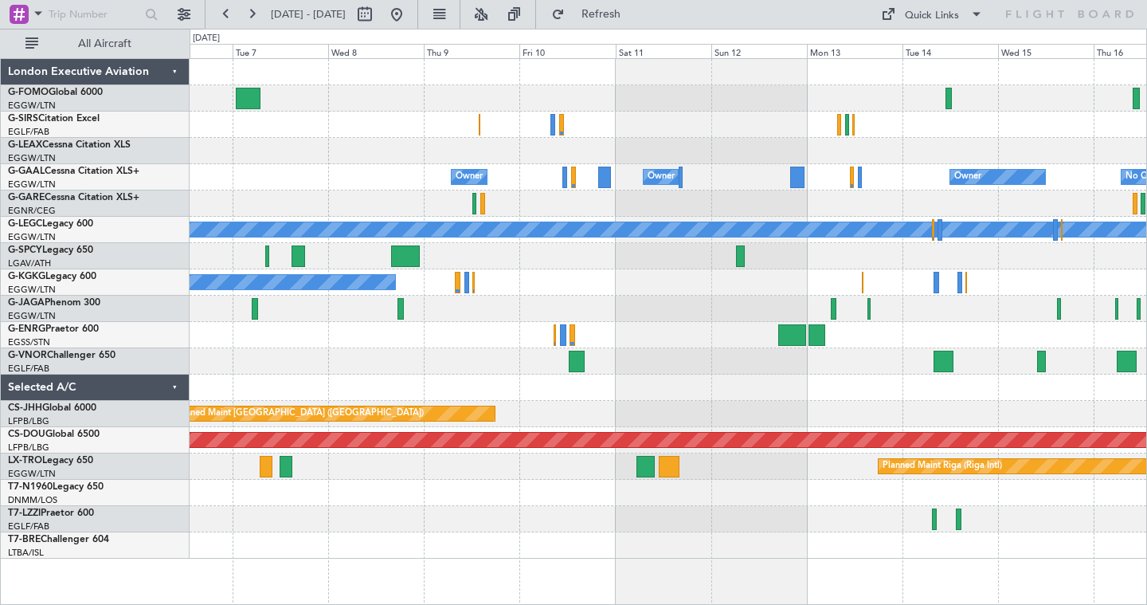 The height and width of the screenshot is (605, 1147). I want to click on a: T7-LZZIPraetor 600, so click(51, 513).